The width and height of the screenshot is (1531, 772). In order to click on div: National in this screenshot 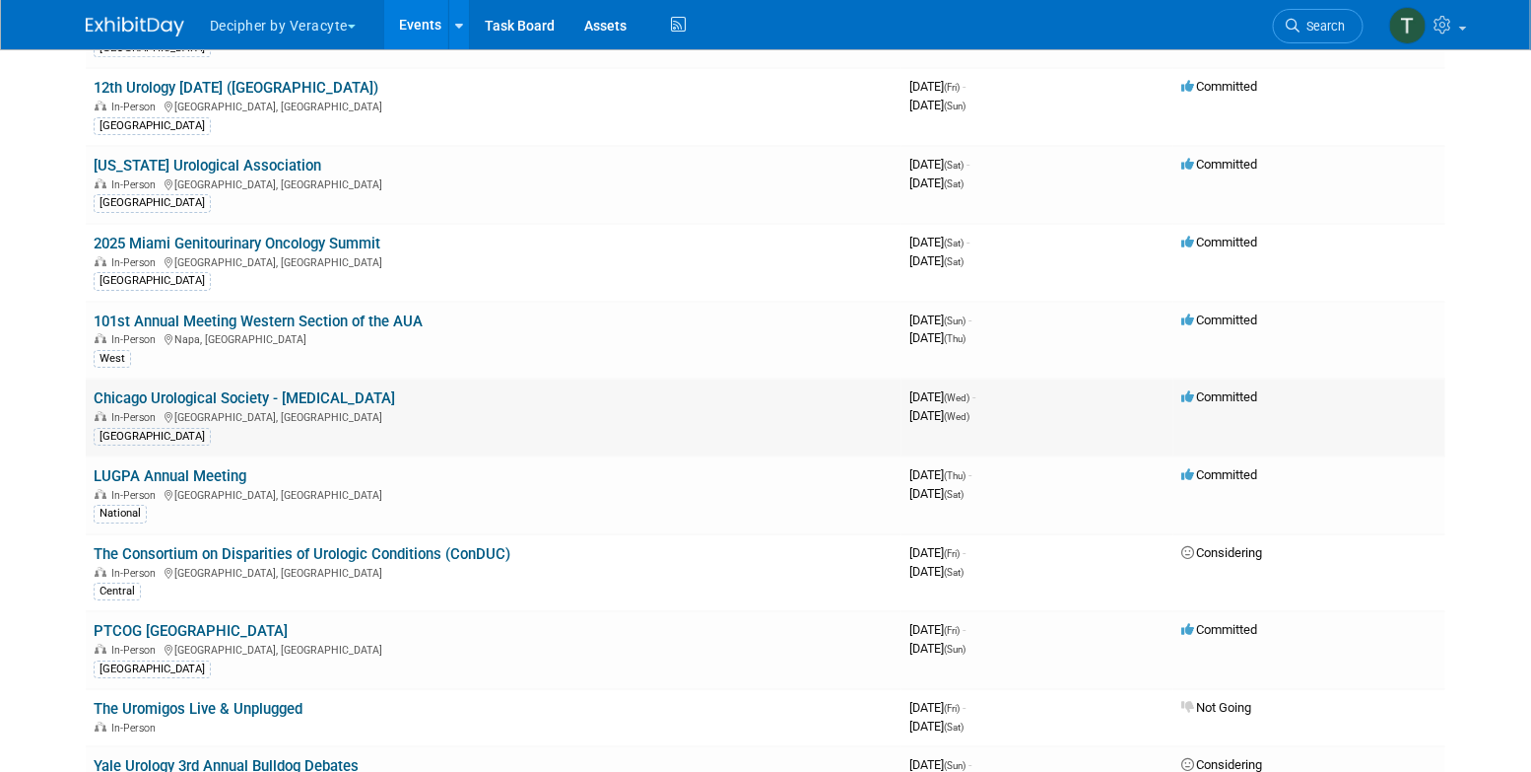, I will do `click(120, 513)`.